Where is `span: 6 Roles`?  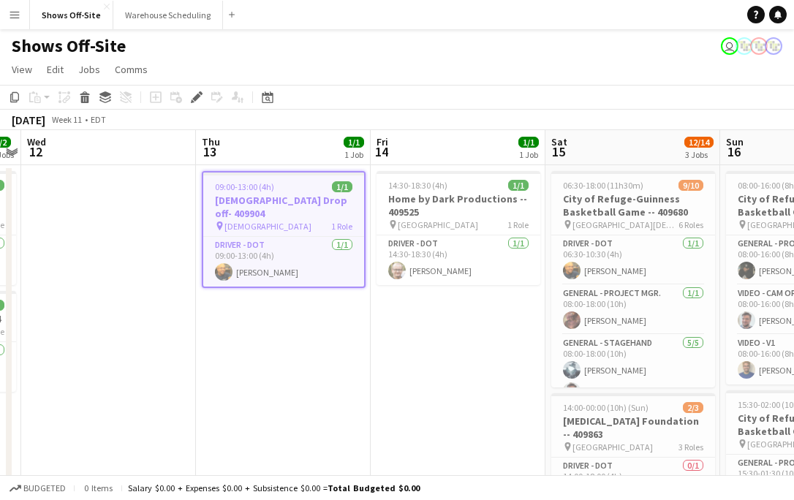
span: 6 Roles is located at coordinates (691, 224).